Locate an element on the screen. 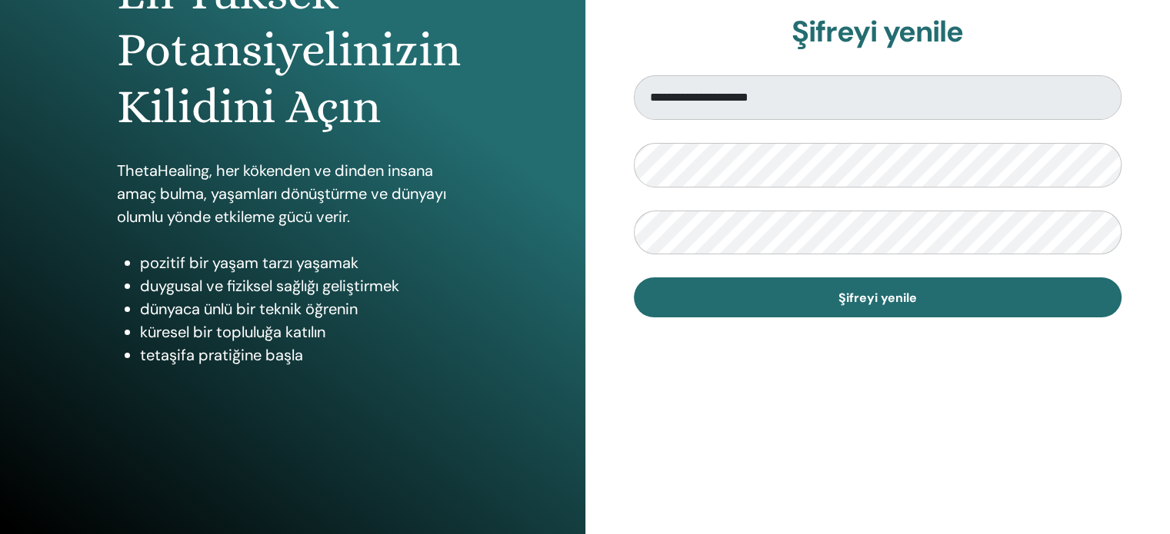 The width and height of the screenshot is (1170, 534). p: ThetaHealing, her kökenden ve dinden insana amaç bulma, yaşamları dönüştürme ve dünyayı olumlu yö... is located at coordinates (292, 194).